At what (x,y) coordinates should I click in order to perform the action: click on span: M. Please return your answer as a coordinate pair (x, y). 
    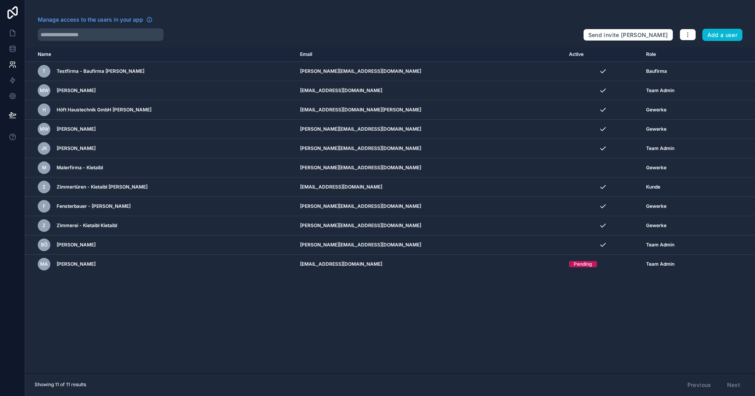
    Looking at the image, I should click on (44, 168).